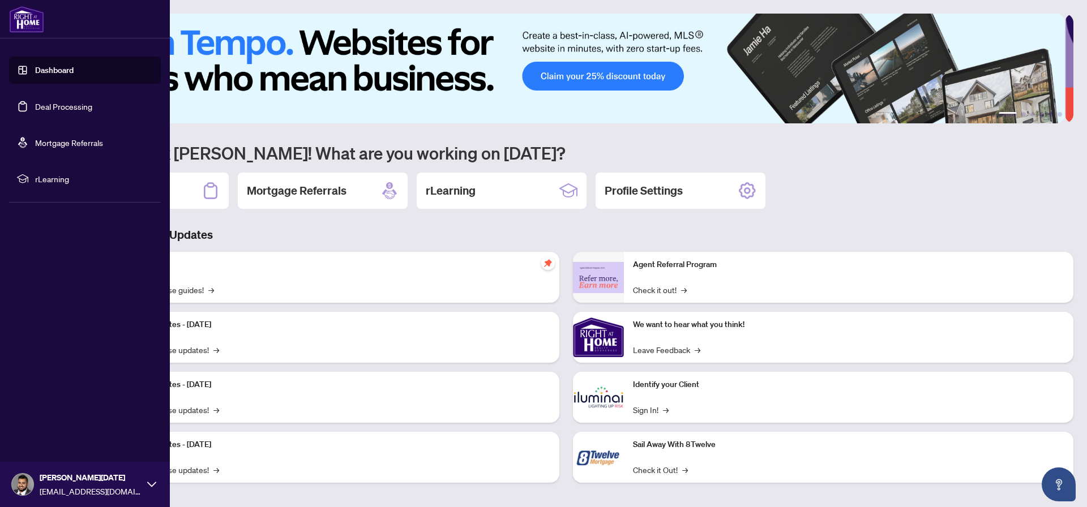 The image size is (1087, 507). I want to click on a: Deal Processing, so click(63, 106).